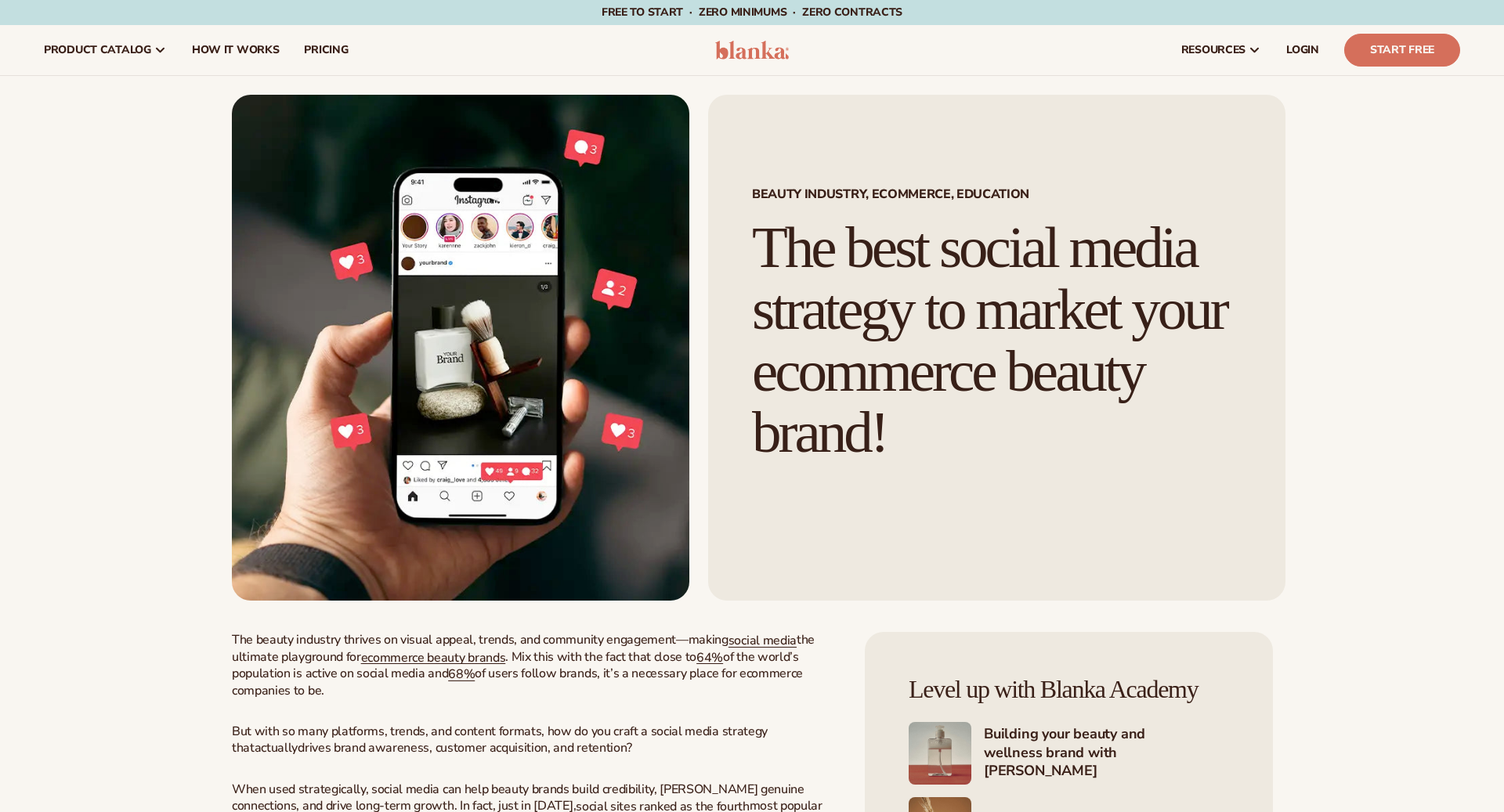 Image resolution: width=1504 pixels, height=812 pixels. I want to click on h1: The best social media strategy to market your ecommerce beauty brand!, so click(996, 340).